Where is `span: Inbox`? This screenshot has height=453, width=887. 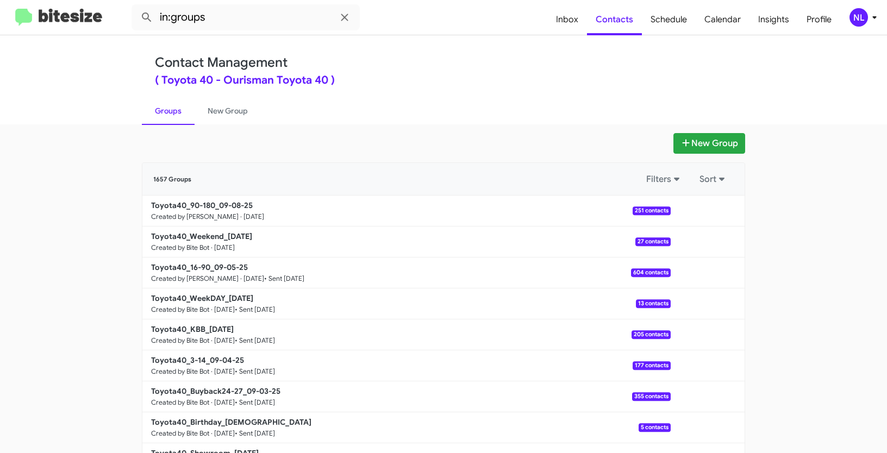
span: Inbox is located at coordinates (567, 20).